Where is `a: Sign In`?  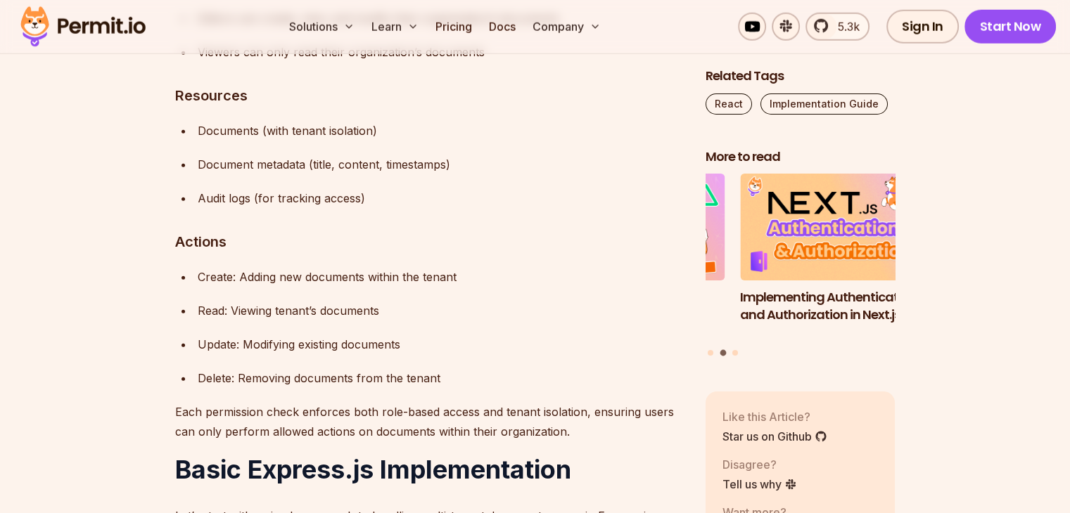
a: Sign In is located at coordinates (922, 27).